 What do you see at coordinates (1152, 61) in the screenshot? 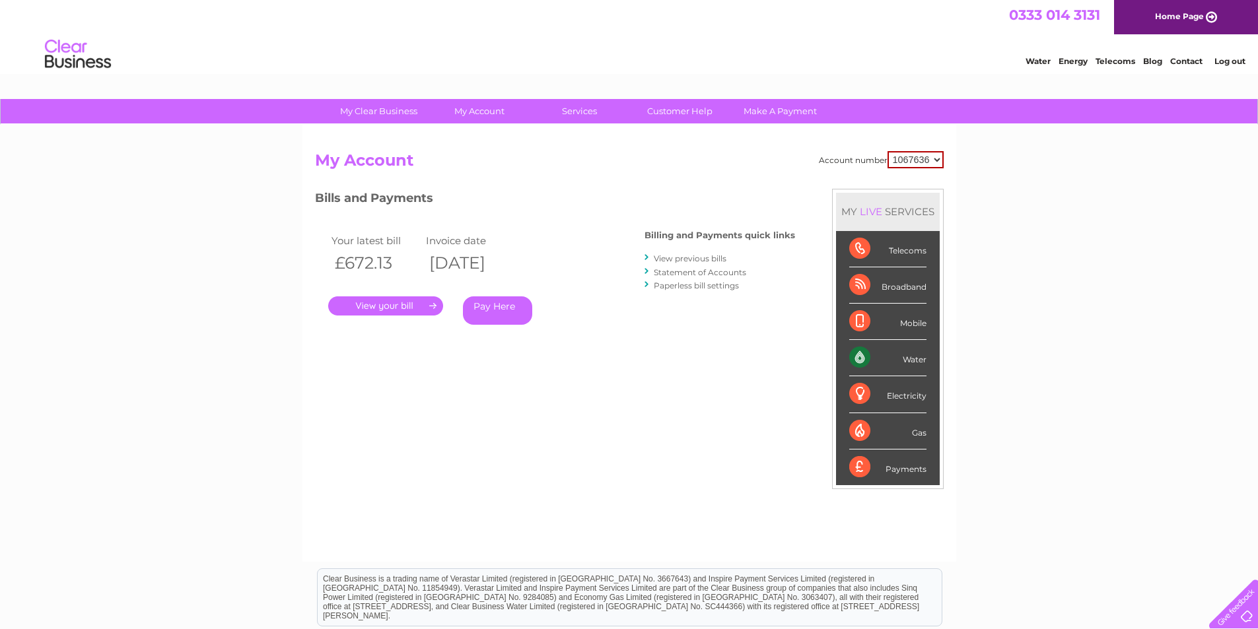
I see `a: Blog` at bounding box center [1152, 61].